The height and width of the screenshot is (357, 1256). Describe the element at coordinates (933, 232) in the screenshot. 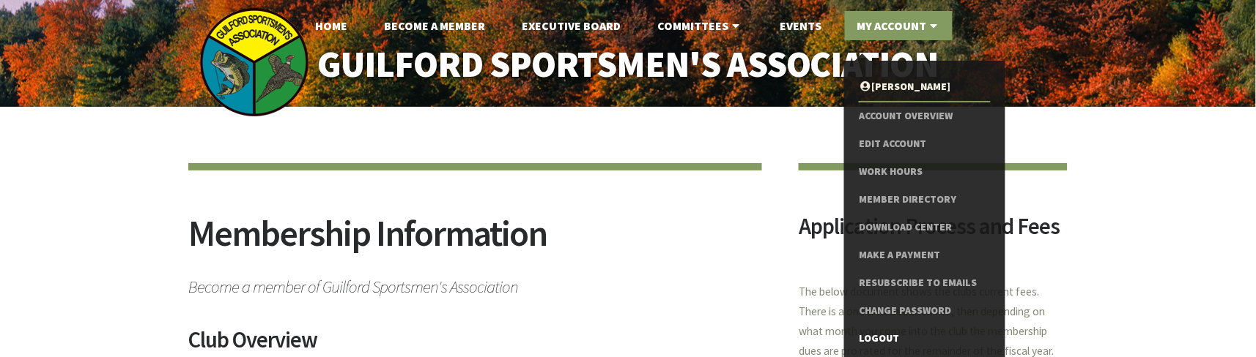

I see `h2: Application Process and Fees` at that location.